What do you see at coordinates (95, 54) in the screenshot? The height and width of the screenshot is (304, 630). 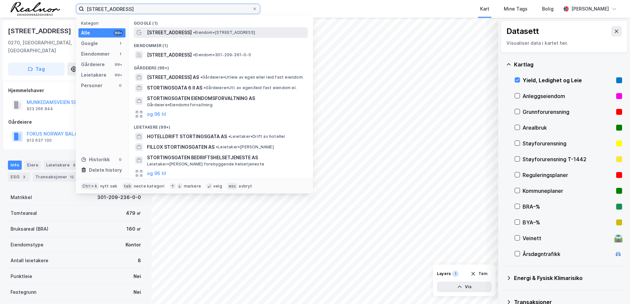 I see `div: Eiendommer` at bounding box center [95, 54].